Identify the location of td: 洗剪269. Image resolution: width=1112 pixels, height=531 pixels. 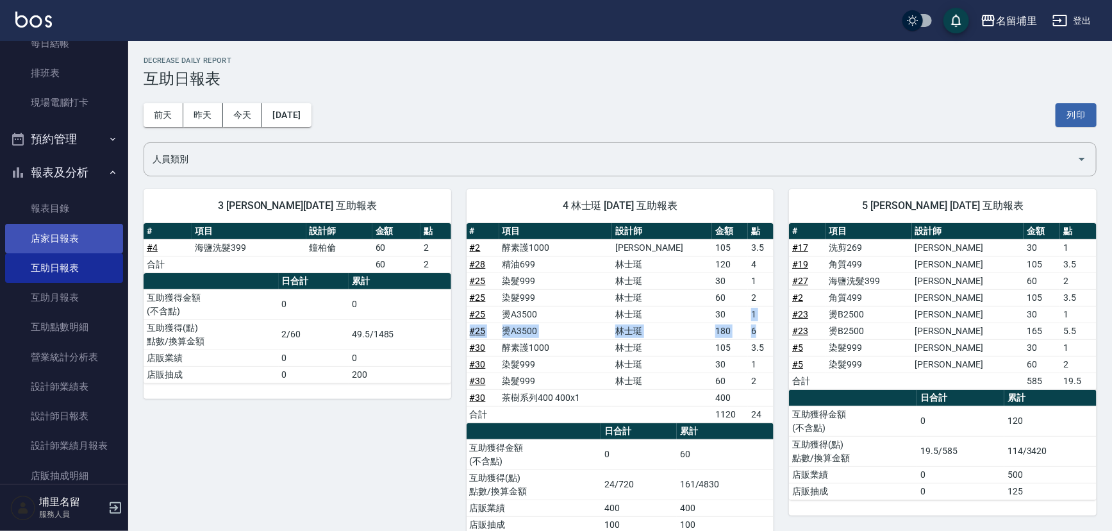
(868, 247).